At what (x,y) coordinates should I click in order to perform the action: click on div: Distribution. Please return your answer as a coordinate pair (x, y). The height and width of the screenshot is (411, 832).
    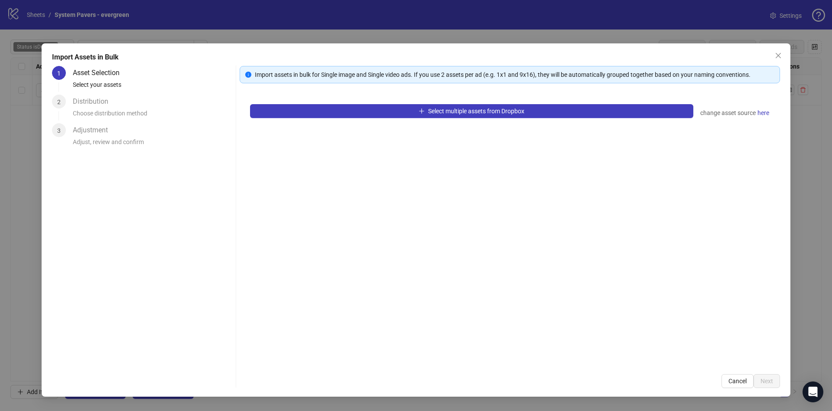
    Looking at the image, I should click on (94, 101).